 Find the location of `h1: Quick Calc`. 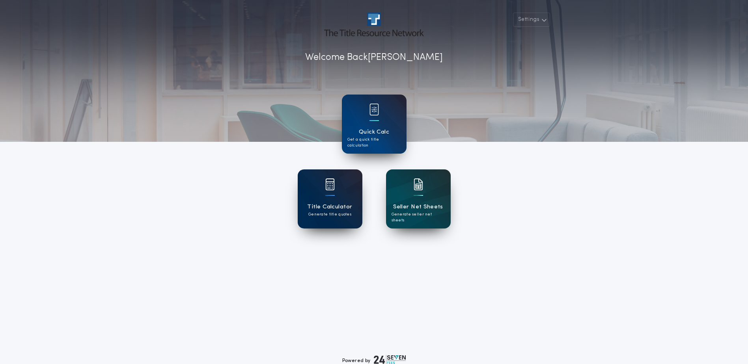

h1: Quick Calc is located at coordinates (374, 132).